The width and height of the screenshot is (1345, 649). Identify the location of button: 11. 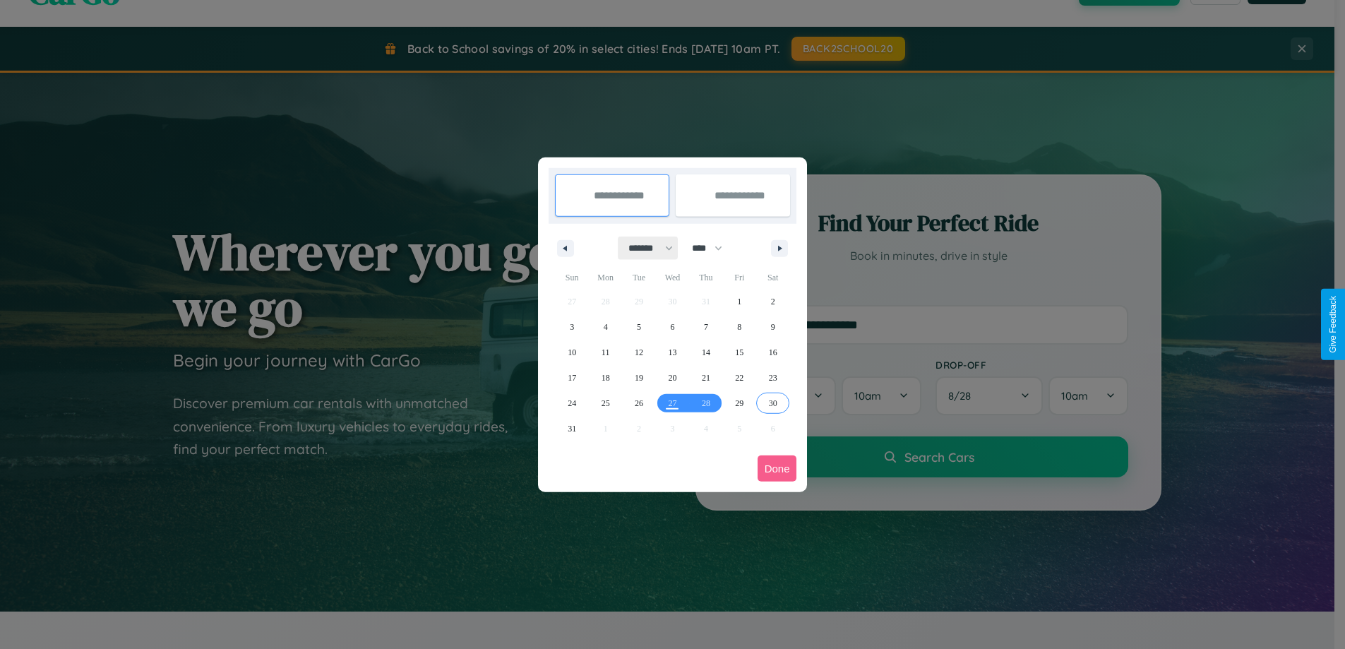
(605, 352).